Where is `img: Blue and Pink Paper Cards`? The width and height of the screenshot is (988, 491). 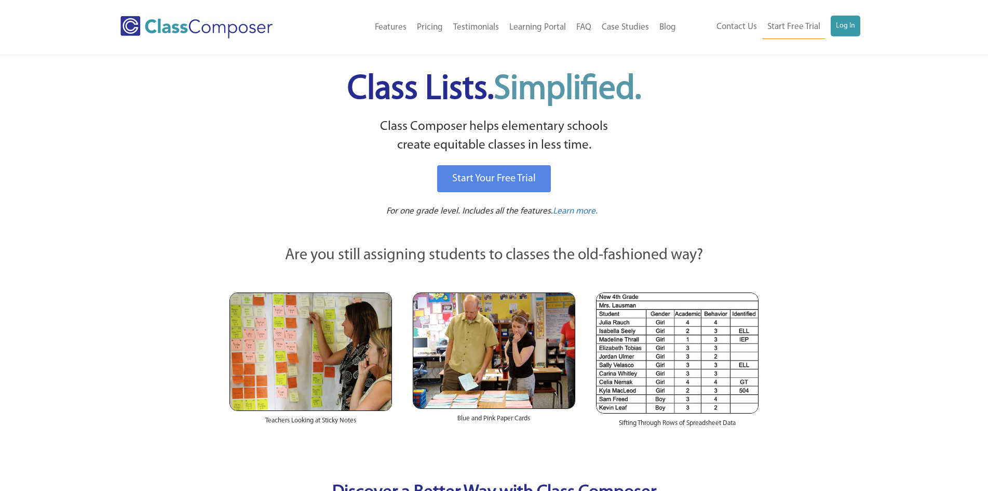
img: Blue and Pink Paper Cards is located at coordinates (494, 350).